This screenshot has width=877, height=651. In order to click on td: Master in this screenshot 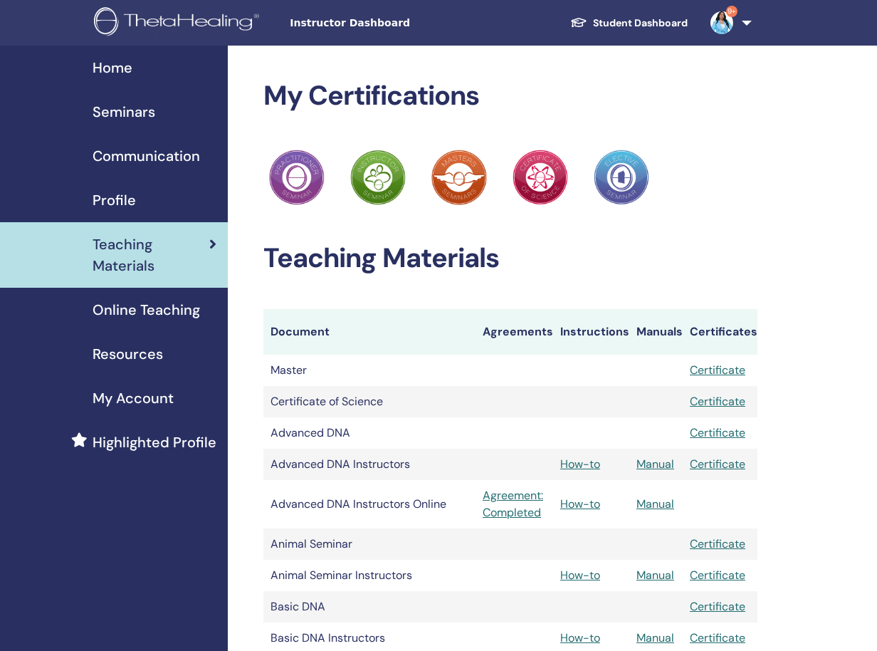, I will do `click(369, 370)`.